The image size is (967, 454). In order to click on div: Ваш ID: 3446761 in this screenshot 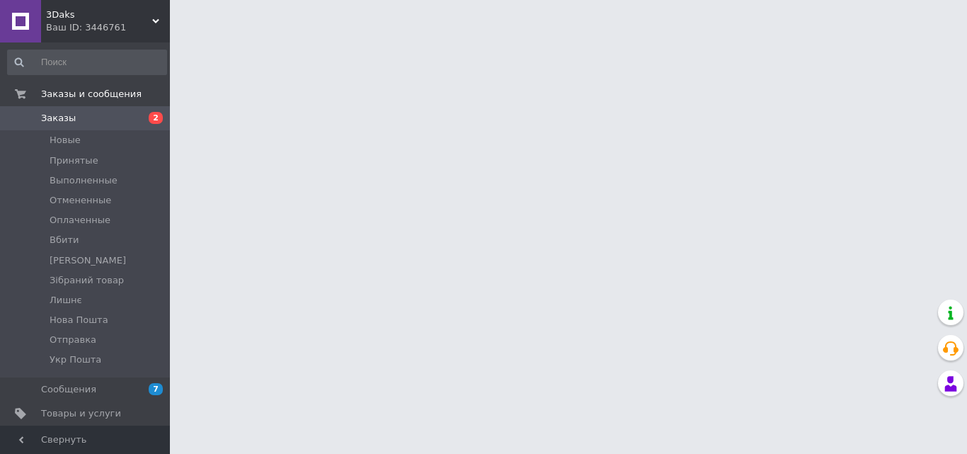, I will do `click(108, 28)`.